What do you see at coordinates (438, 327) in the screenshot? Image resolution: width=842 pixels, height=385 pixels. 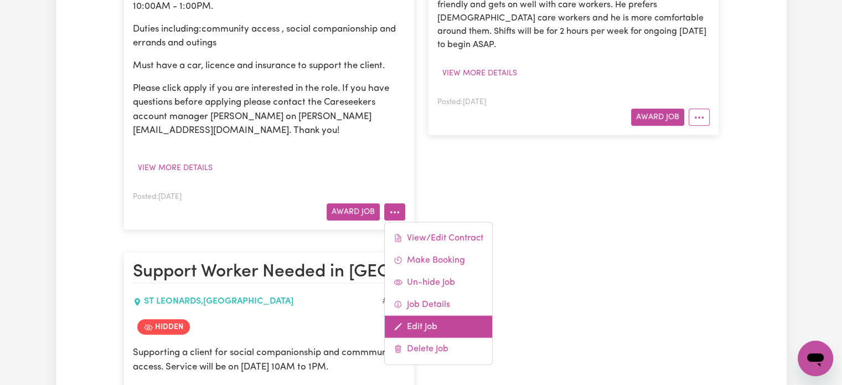 I see `a: Edit Job` at bounding box center [438, 327].